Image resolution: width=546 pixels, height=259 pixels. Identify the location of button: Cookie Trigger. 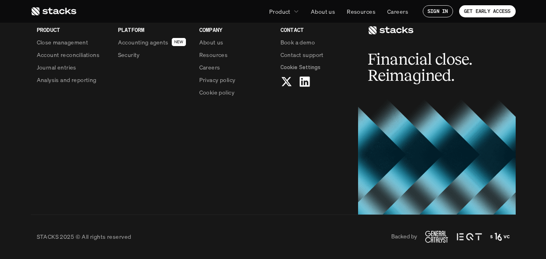
(300, 67).